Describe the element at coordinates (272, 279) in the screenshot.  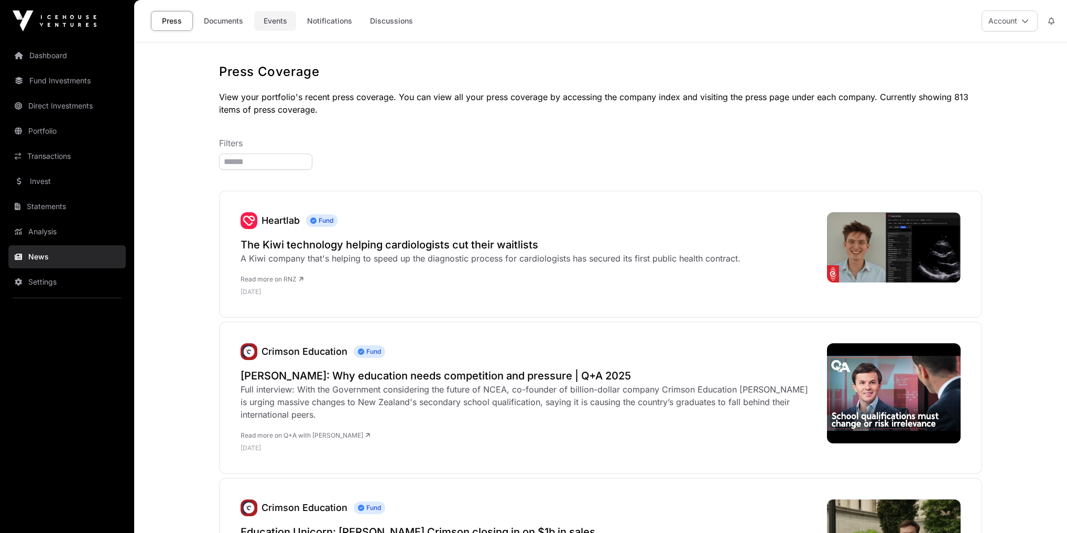
I see `a: Read more on RNZ` at that location.